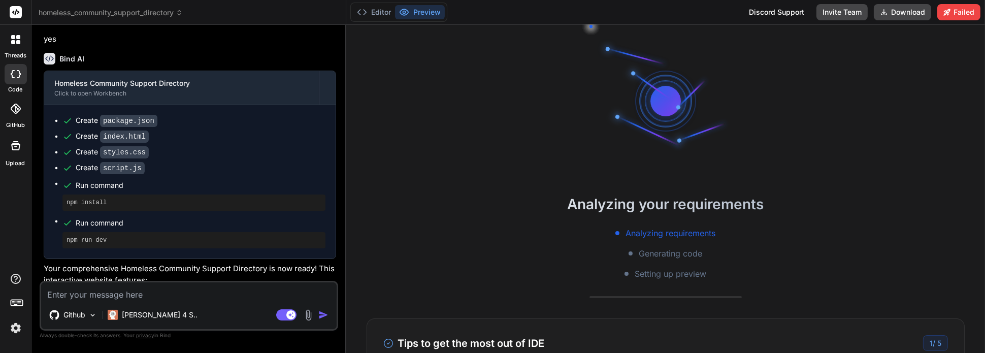  What do you see at coordinates (670, 253) in the screenshot?
I see `span: Generating code` at bounding box center [670, 253].